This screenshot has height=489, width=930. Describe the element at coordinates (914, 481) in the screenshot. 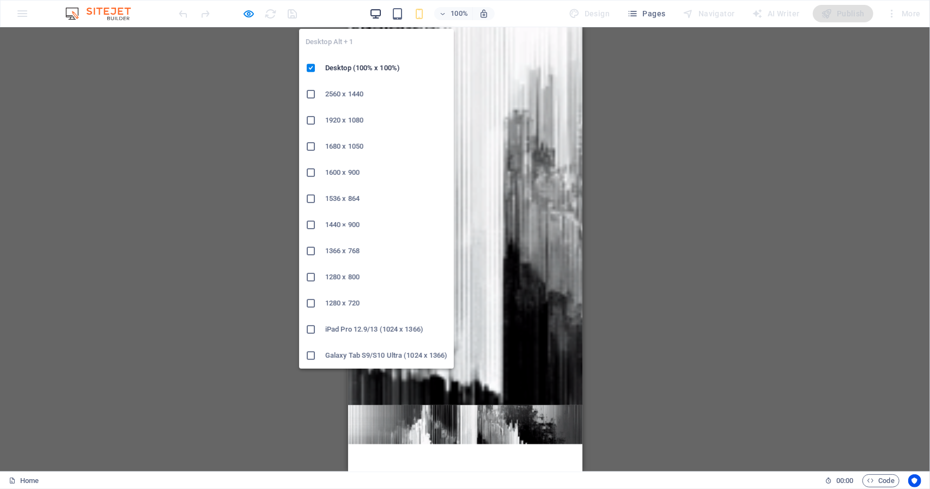

I see `button: Usercentrics` at that location.